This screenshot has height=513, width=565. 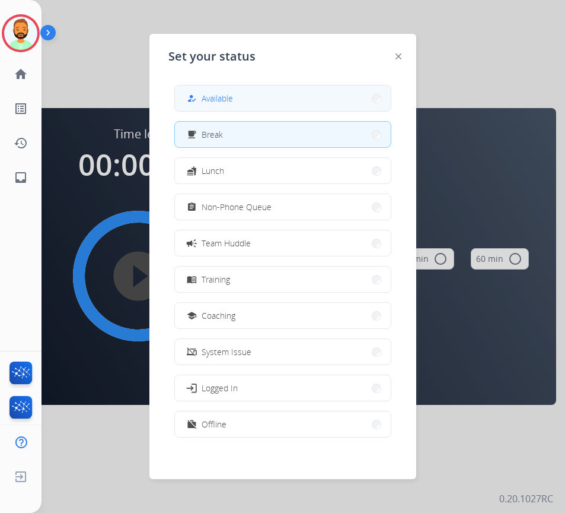 I want to click on button: Available, so click(x=283, y=98).